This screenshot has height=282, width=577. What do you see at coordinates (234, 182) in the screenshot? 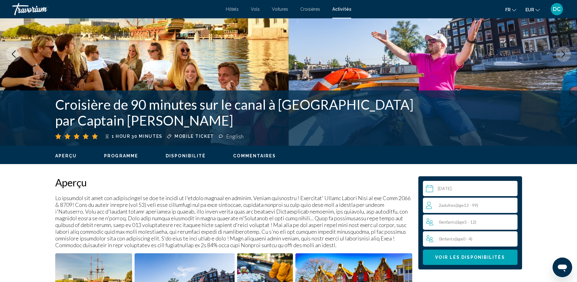
I see `h2: Aperçu` at bounding box center [234, 182].